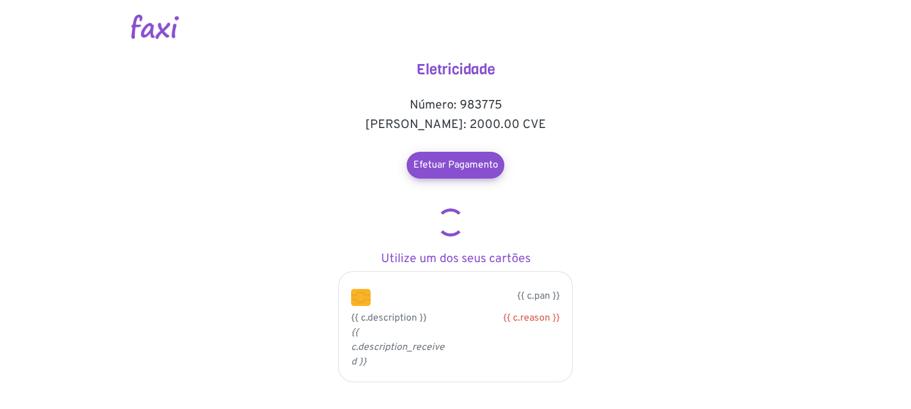 The image size is (911, 409). Describe the element at coordinates (455, 70) in the screenshot. I see `h4: Eletricidade` at that location.